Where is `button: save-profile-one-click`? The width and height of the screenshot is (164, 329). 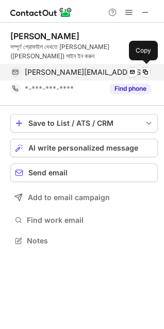
button: save-profile-one-click is located at coordinates (84, 123).